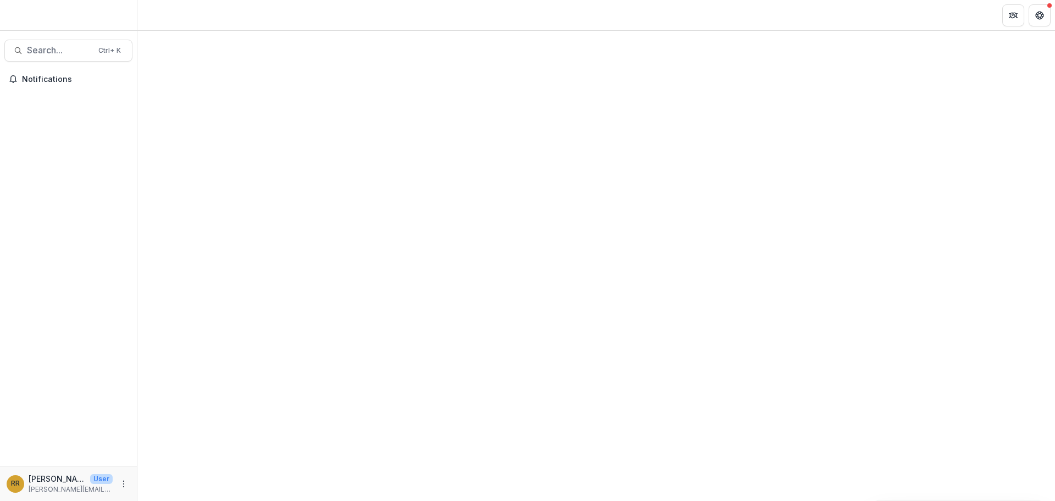 This screenshot has width=1055, height=501. What do you see at coordinates (1039, 15) in the screenshot?
I see `button: Get Help` at bounding box center [1039, 15].